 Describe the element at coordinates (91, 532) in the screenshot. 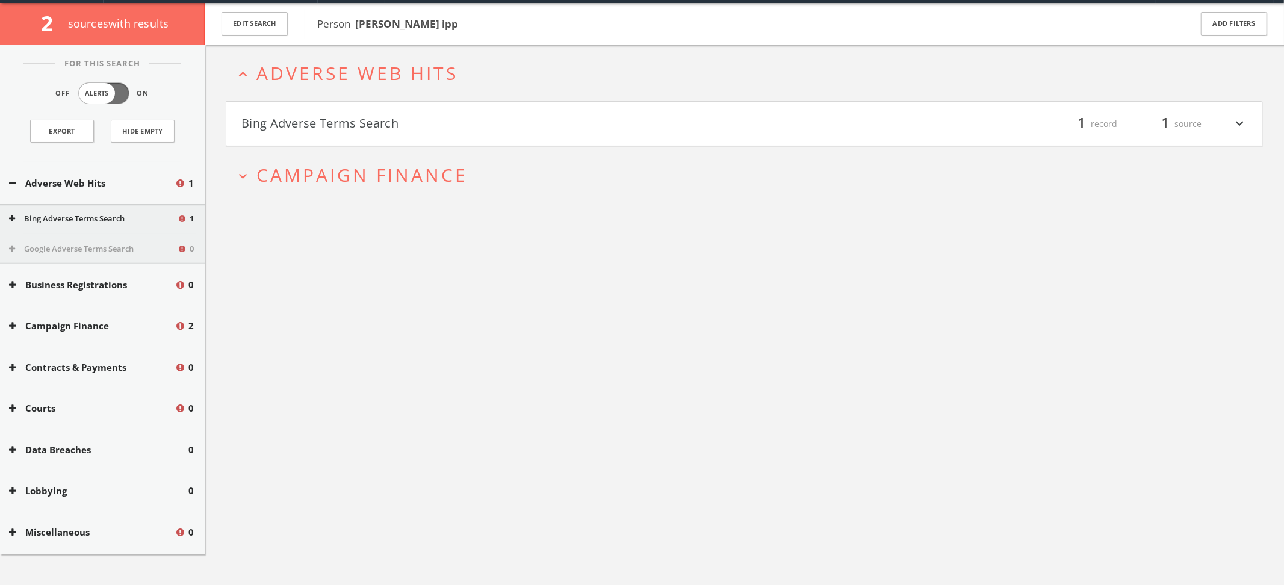

I see `button: Miscellaneous` at that location.